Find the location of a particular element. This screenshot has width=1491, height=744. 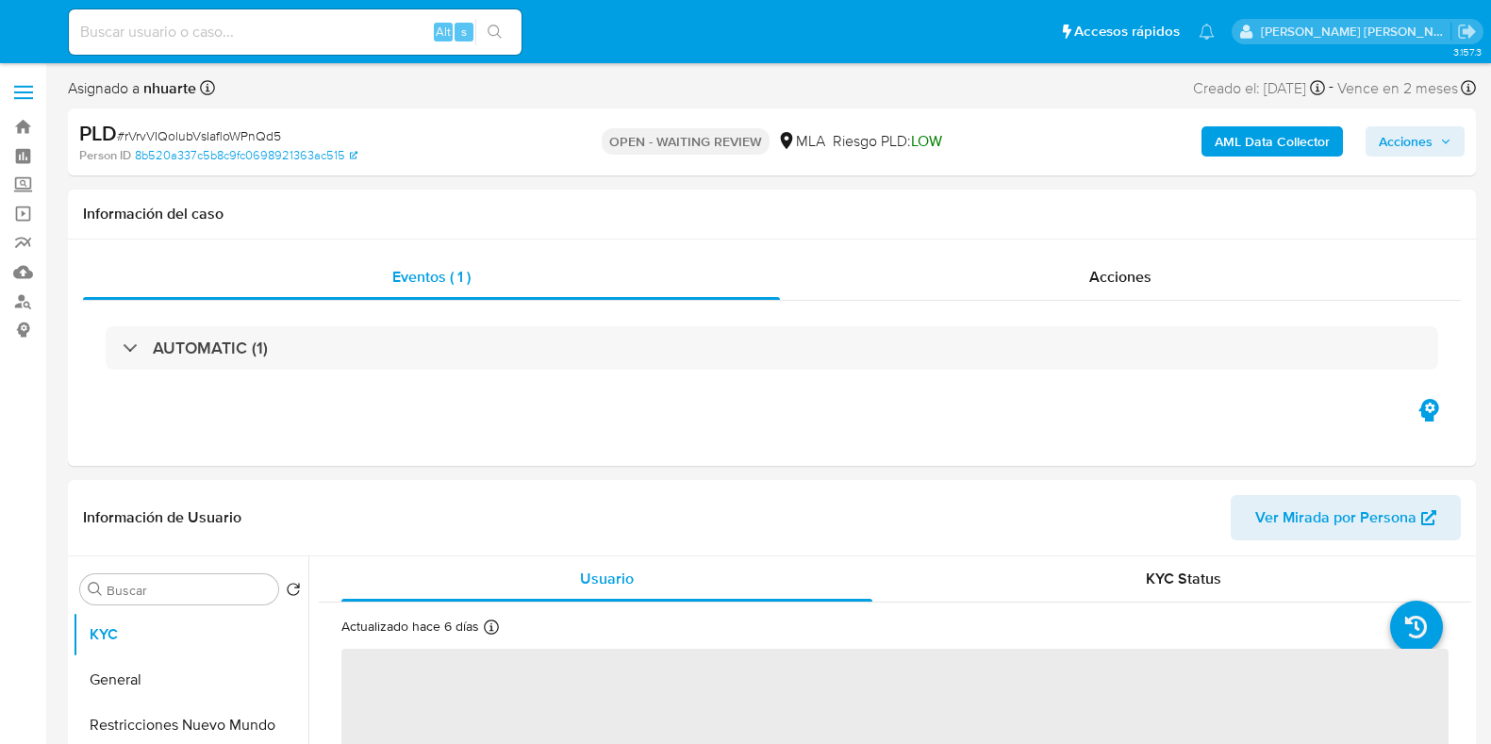

span: Riesgo PLD: is located at coordinates (888, 141).